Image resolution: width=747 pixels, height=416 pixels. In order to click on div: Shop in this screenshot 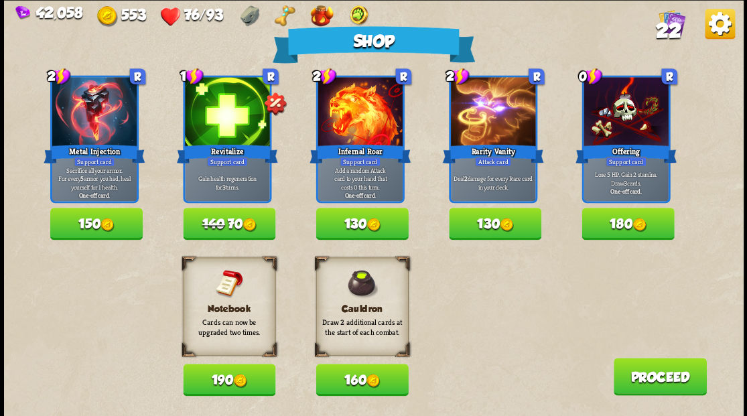, I will do `click(373, 44)`.